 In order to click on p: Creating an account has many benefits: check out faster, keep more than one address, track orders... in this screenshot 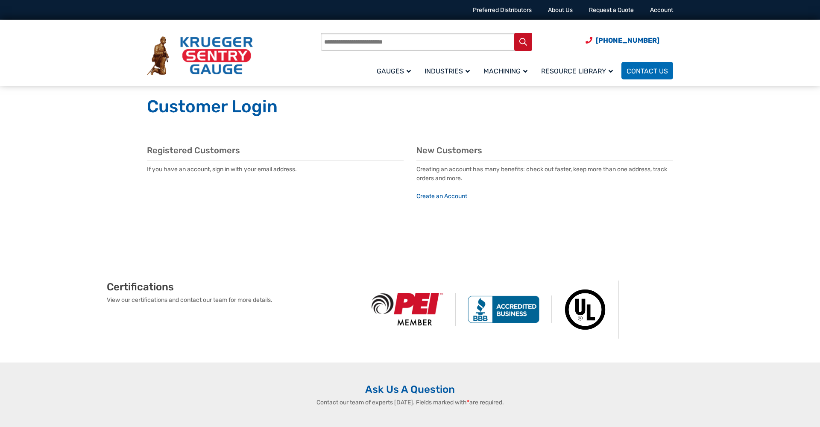, I will do `click(544, 183)`.